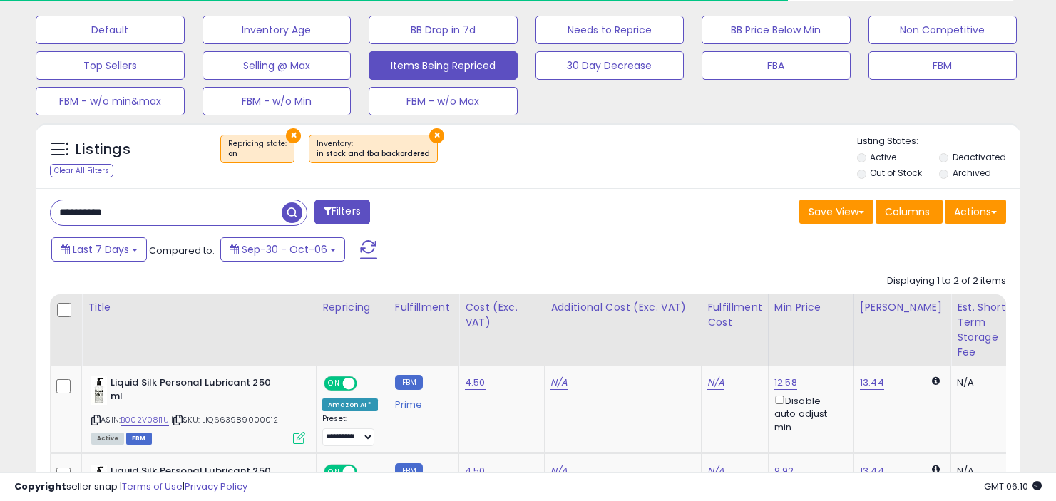  Describe the element at coordinates (101, 250) in the screenshot. I see `span: Last 7 Days` at that location.